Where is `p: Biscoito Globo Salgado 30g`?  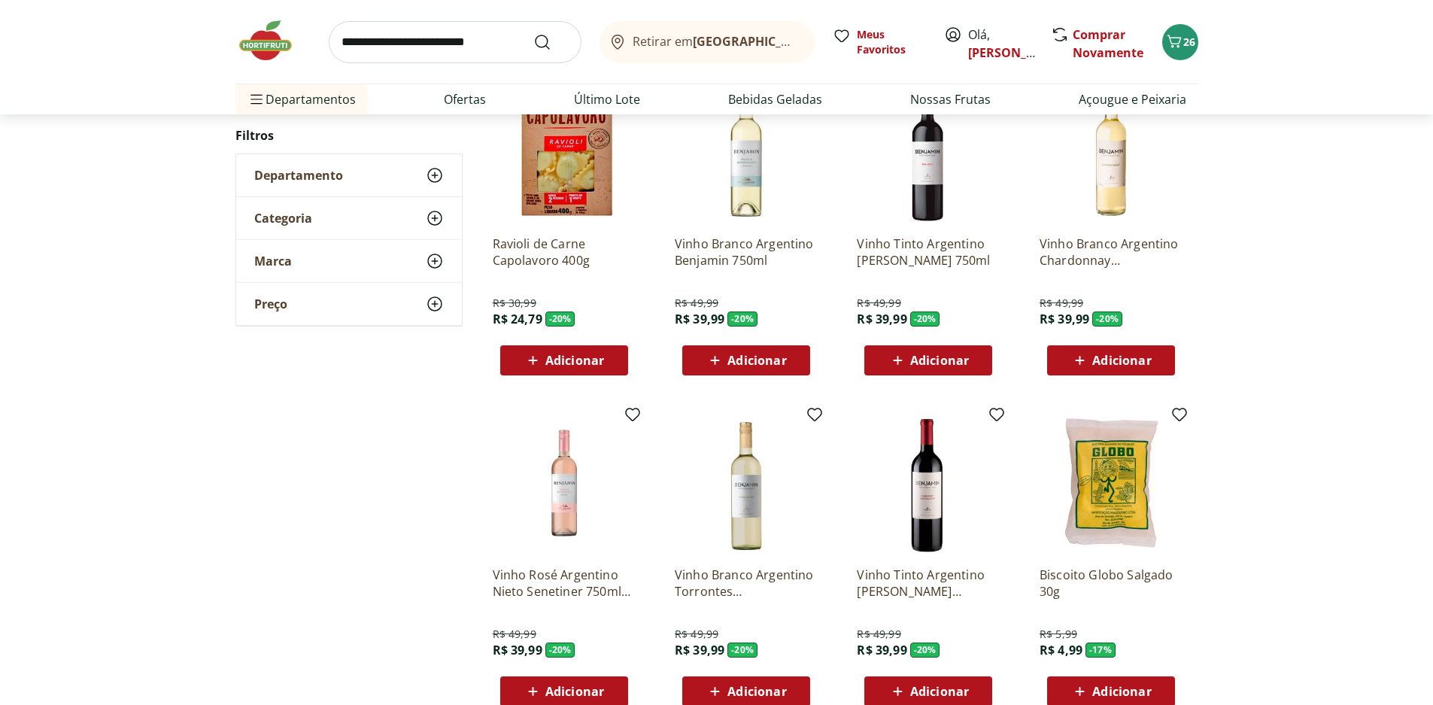 p: Biscoito Globo Salgado 30g is located at coordinates (1111, 583).